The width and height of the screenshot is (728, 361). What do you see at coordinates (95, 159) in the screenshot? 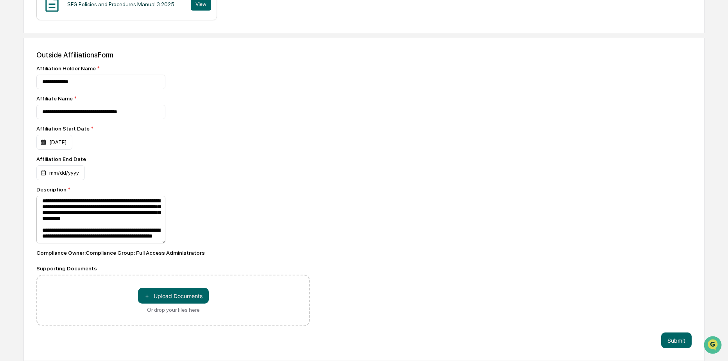
I see `div: Affiliation End Date` at bounding box center [95, 159].